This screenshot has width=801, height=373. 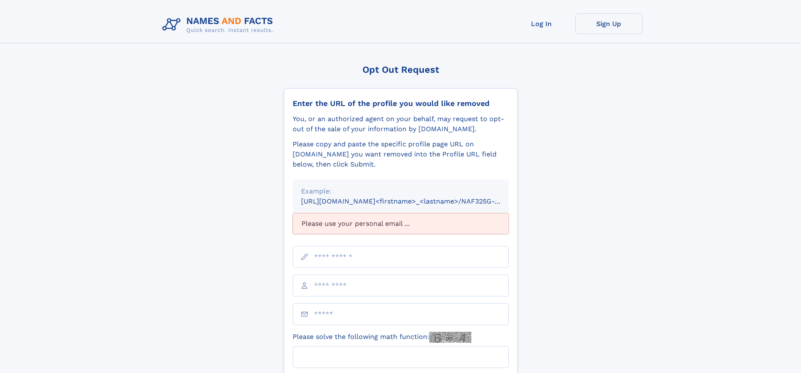 I want to click on label: Please solve the following math function:, so click(x=382, y=337).